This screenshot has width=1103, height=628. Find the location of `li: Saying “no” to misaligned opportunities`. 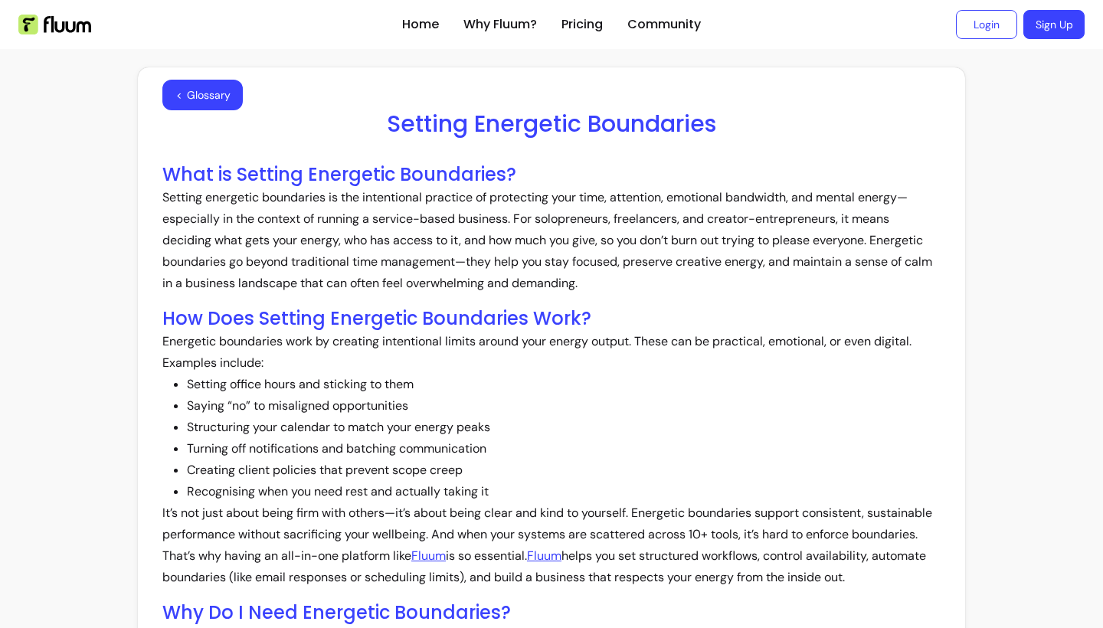

li: Saying “no” to misaligned opportunities is located at coordinates (564, 406).